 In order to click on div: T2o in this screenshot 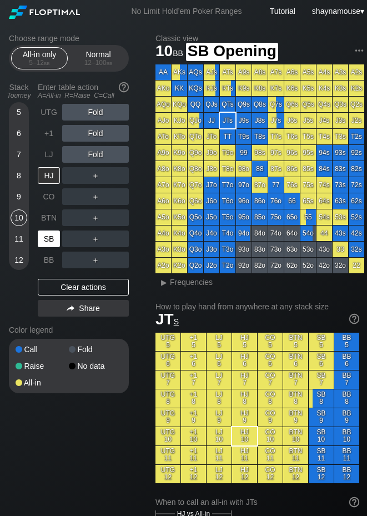, I will do `click(228, 266)`.